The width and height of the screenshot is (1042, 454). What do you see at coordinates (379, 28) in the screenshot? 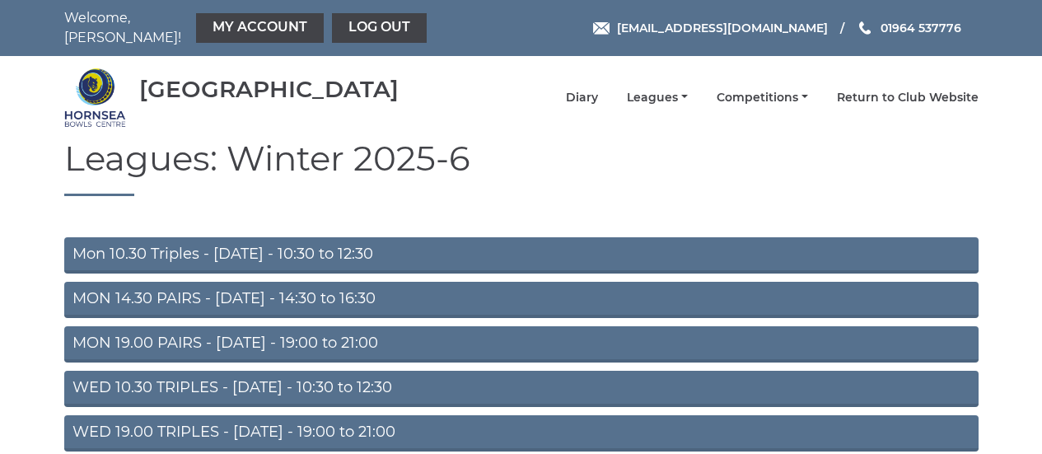
I see `a: Log out` at bounding box center [379, 28].